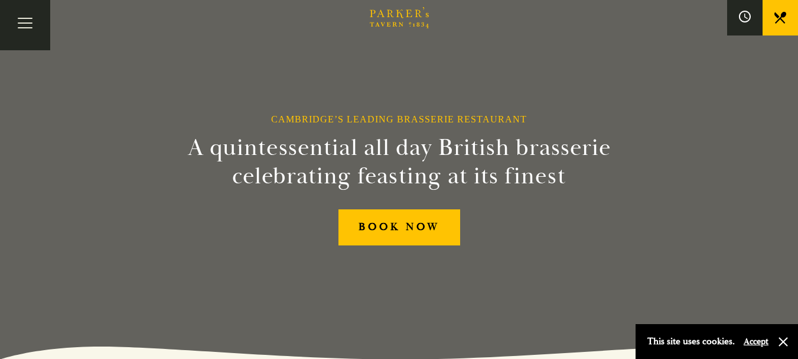 The width and height of the screenshot is (798, 359). Describe the element at coordinates (399, 162) in the screenshot. I see `h2: A quintessential all day British brasserie celebrating feasting at its finest` at that location.